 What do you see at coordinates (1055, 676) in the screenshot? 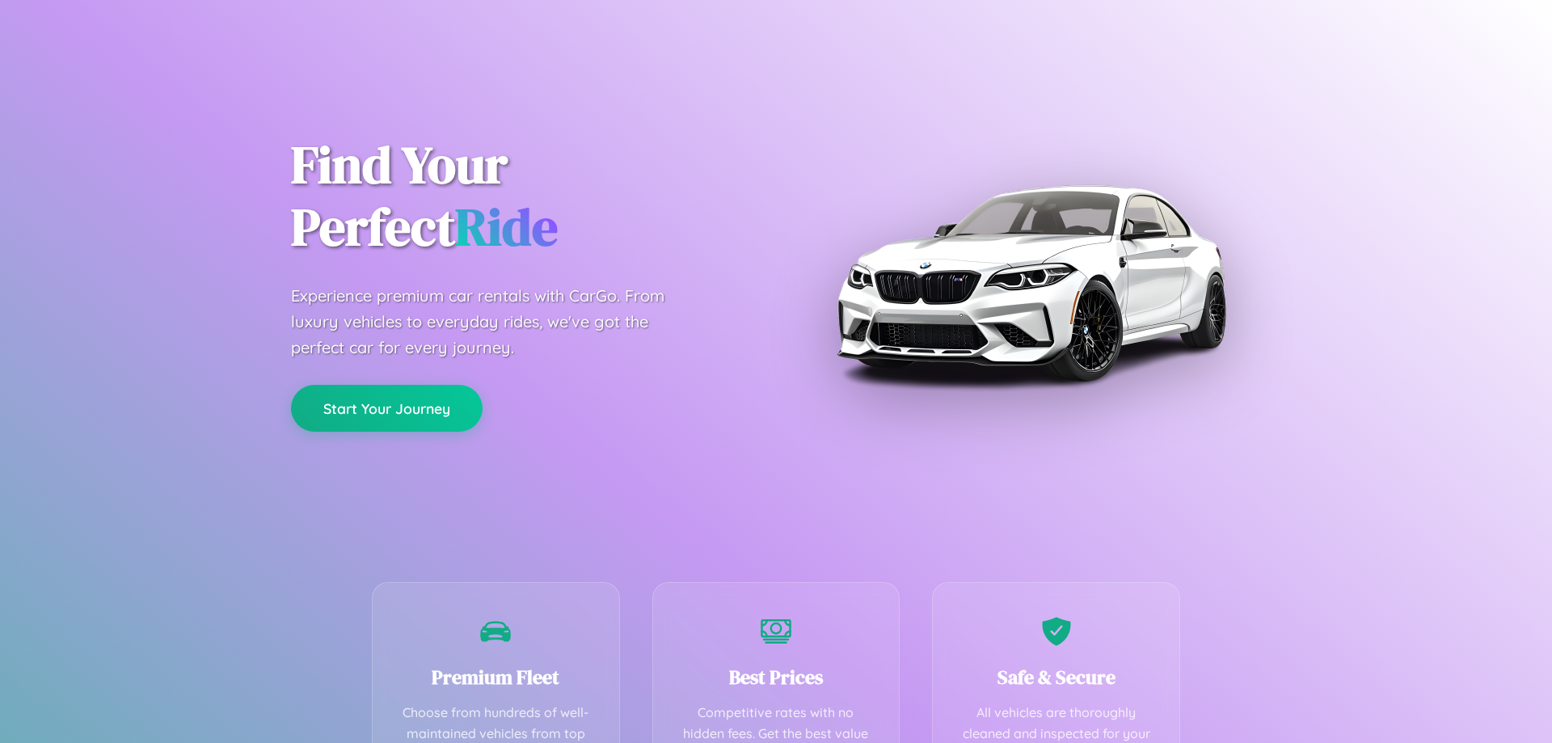
I see `h3: Safe & Secure` at bounding box center [1055, 676].